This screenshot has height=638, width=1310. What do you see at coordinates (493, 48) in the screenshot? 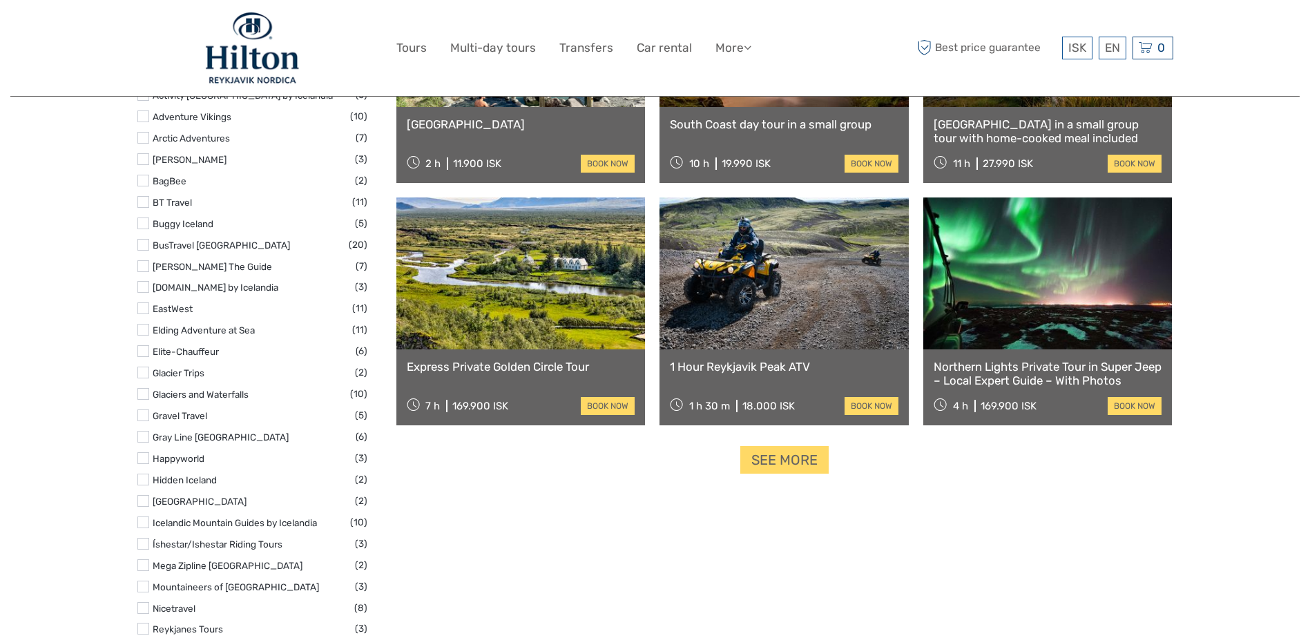
I see `a: Multi-day tours` at bounding box center [493, 48].